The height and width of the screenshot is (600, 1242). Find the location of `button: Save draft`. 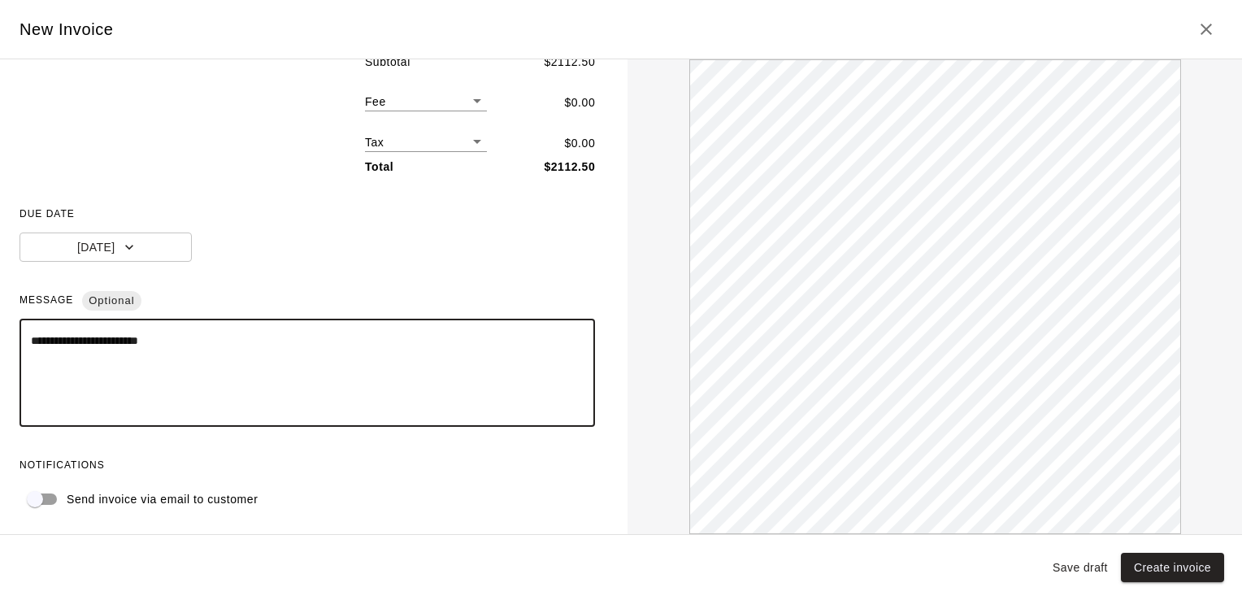

button: Save draft is located at coordinates (1080, 567).